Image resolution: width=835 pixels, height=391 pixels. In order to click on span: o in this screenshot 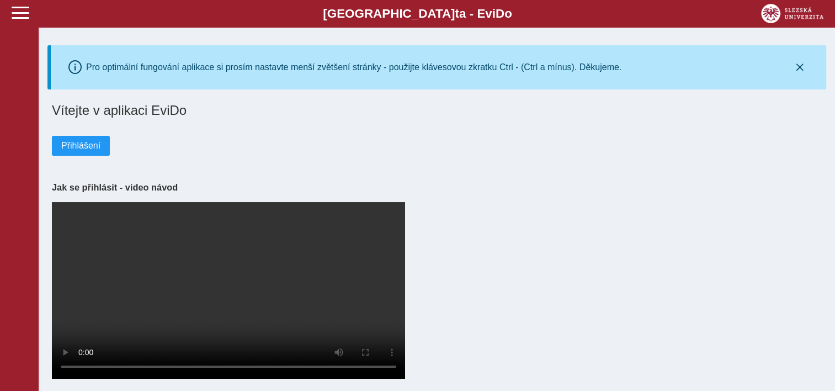, I will do `click(508, 13)`.